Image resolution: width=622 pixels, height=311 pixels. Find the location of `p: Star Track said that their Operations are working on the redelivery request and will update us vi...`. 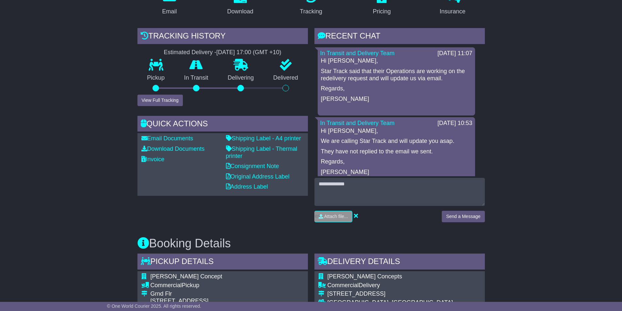

p: Star Track said that their Operations are working on the redelivery request and will update us vi... is located at coordinates (396, 75).